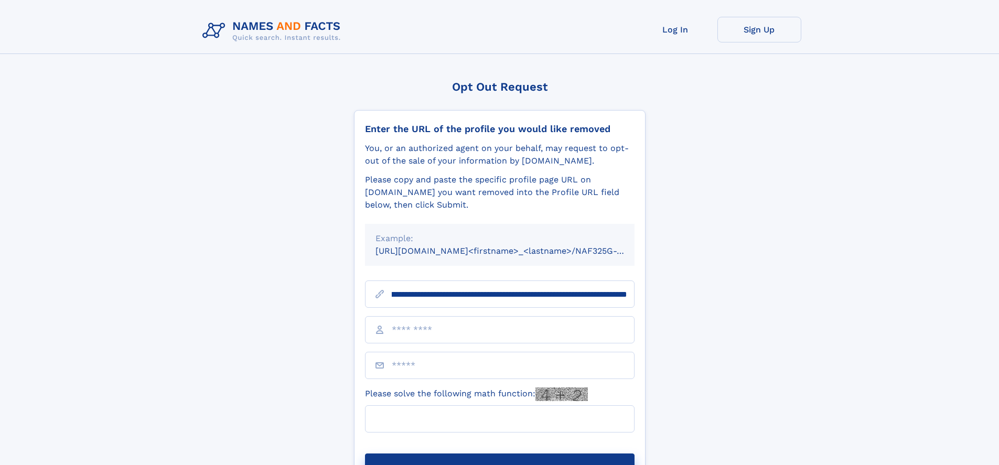  I want to click on div: Enter the URL of the profile you would like removed, so click(500, 129).